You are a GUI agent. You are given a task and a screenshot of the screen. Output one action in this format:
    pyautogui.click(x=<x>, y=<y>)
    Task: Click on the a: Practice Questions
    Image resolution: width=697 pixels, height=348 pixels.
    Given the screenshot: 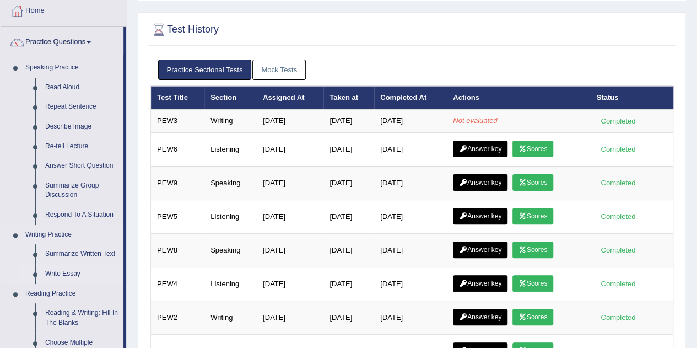 What is the action you would take?
    pyautogui.click(x=62, y=41)
    